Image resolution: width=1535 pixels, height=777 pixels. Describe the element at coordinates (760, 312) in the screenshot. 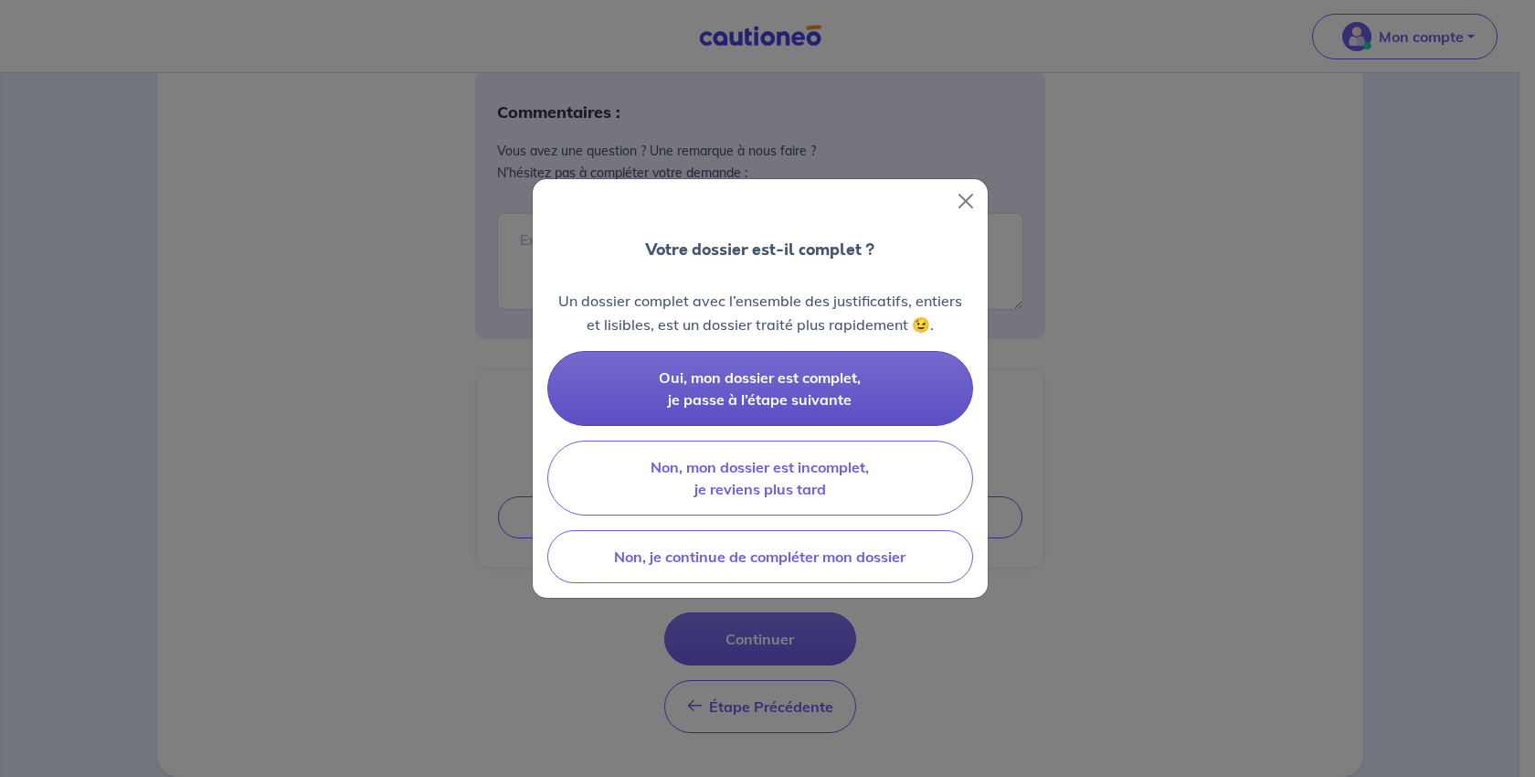

I see `p: Un dossier complet avec l’ensemble des justificatifs, entiers et lisibles, est un dossier traité ...` at that location.